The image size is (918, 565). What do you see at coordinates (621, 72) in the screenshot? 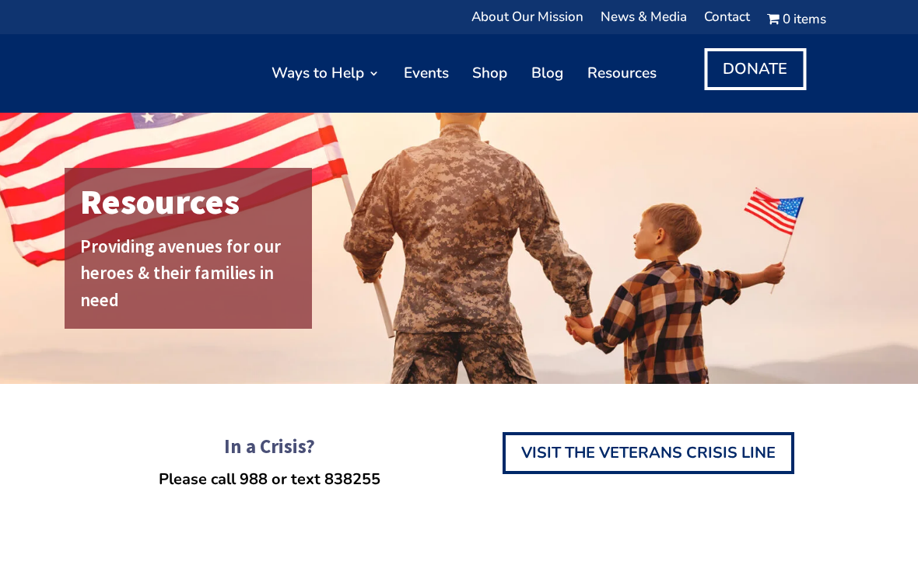
I see `a: Resources` at bounding box center [621, 72].